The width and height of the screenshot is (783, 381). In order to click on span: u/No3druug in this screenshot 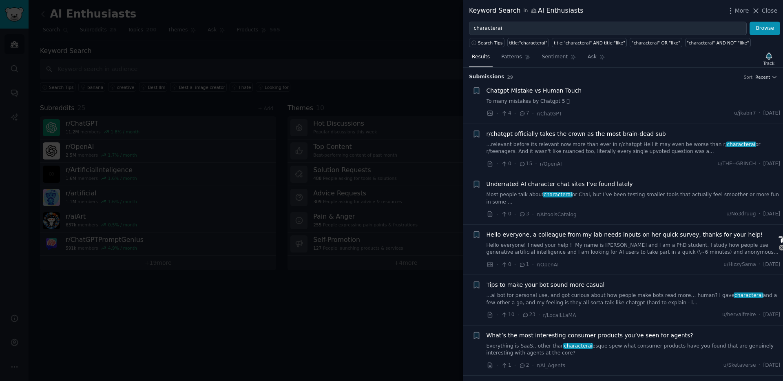, I will do `click(741, 214)`.